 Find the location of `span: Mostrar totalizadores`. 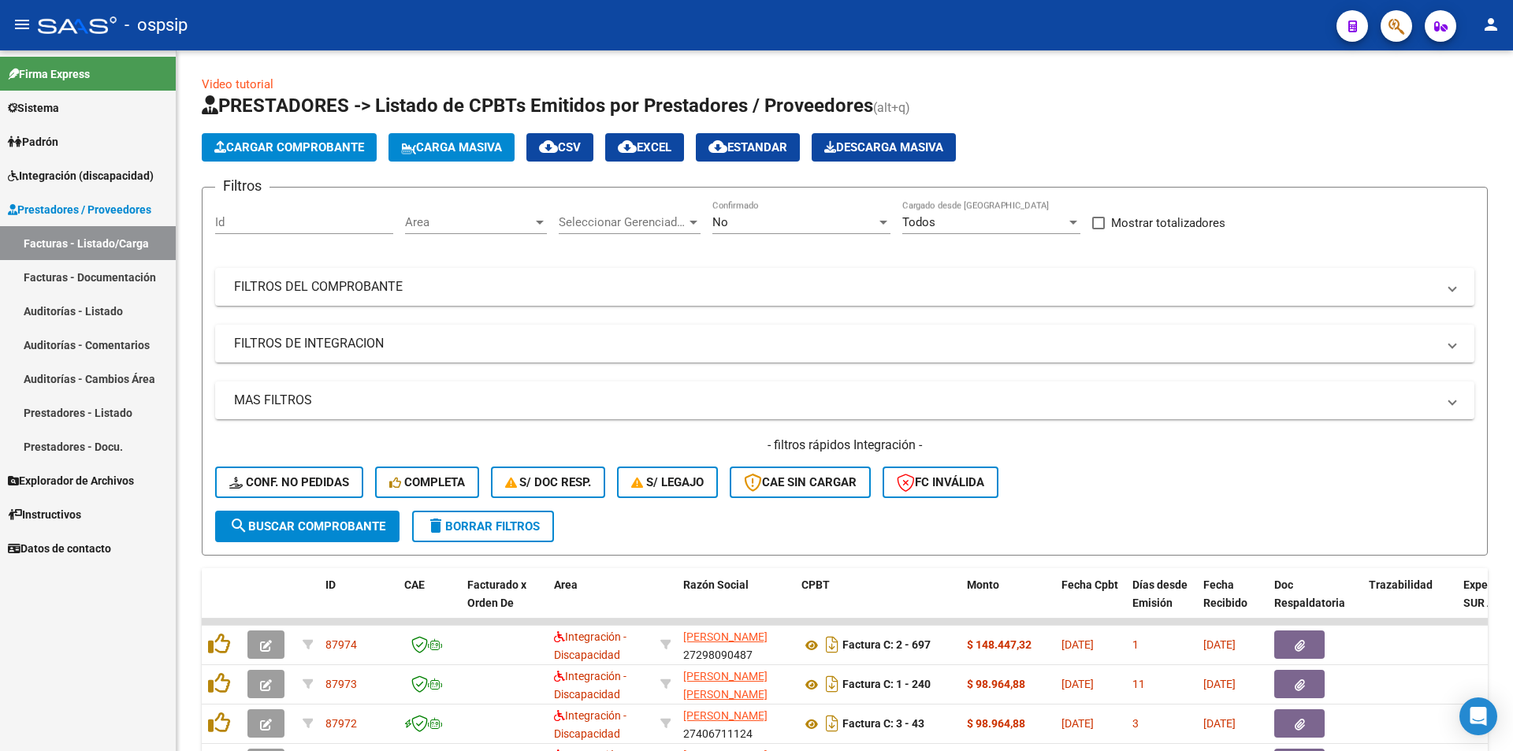

span: Mostrar totalizadores is located at coordinates (1168, 223).